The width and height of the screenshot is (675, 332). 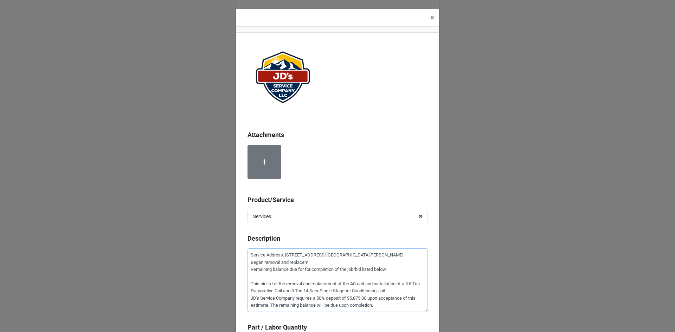 I want to click on label: Product/Service, so click(x=271, y=200).